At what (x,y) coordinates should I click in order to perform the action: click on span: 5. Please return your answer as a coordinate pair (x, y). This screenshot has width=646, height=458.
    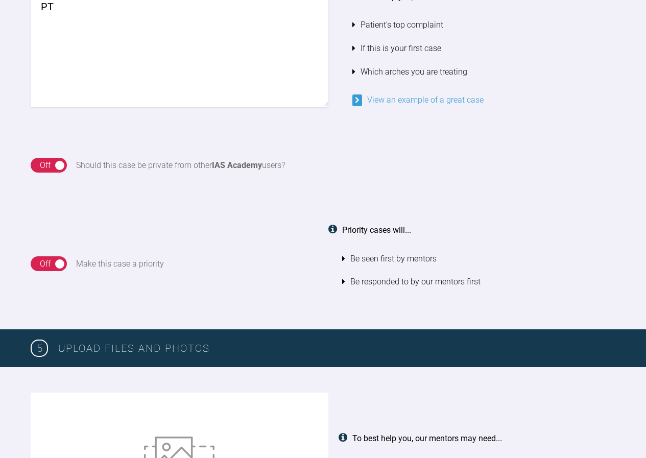
    Looking at the image, I should click on (39, 348).